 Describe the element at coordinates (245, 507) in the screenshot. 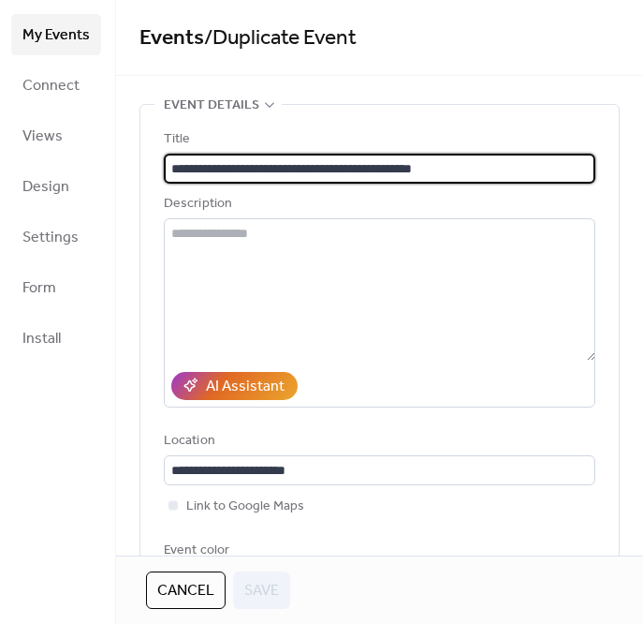

I see `span: Link to Google Maps` at that location.